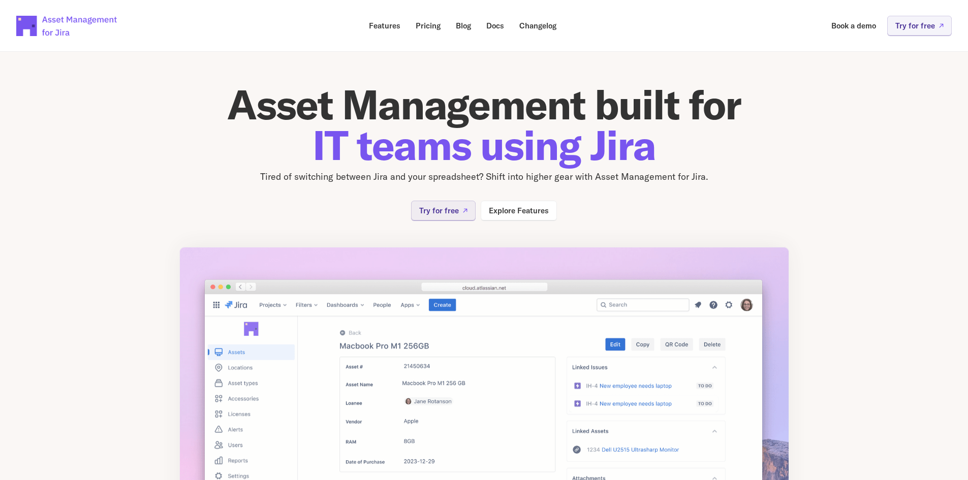 The width and height of the screenshot is (968, 480). What do you see at coordinates (854, 25) in the screenshot?
I see `a: Book a demo` at bounding box center [854, 25].